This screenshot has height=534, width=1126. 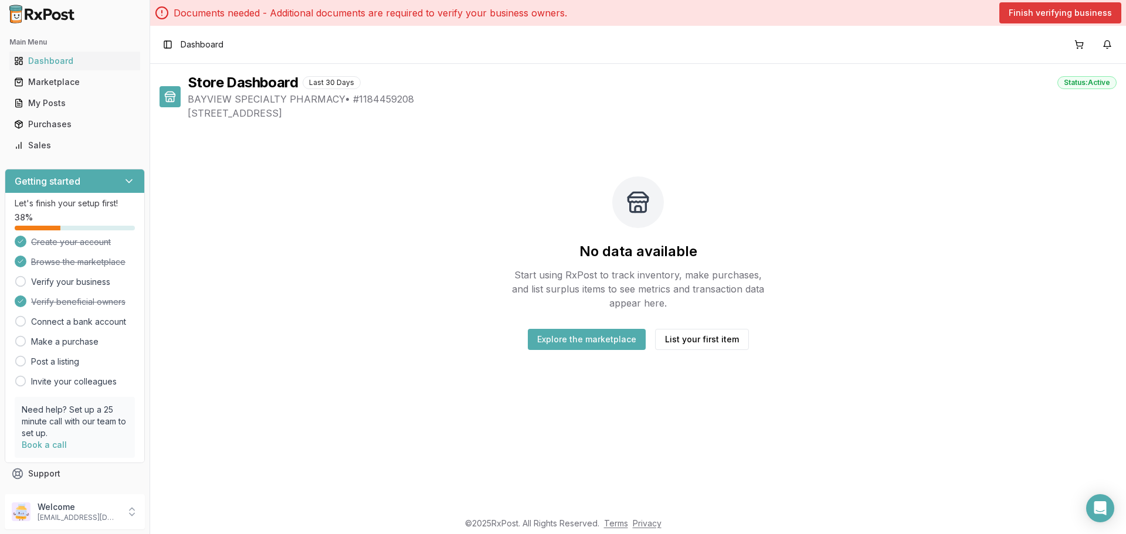 I want to click on p: Welcome, so click(x=78, y=507).